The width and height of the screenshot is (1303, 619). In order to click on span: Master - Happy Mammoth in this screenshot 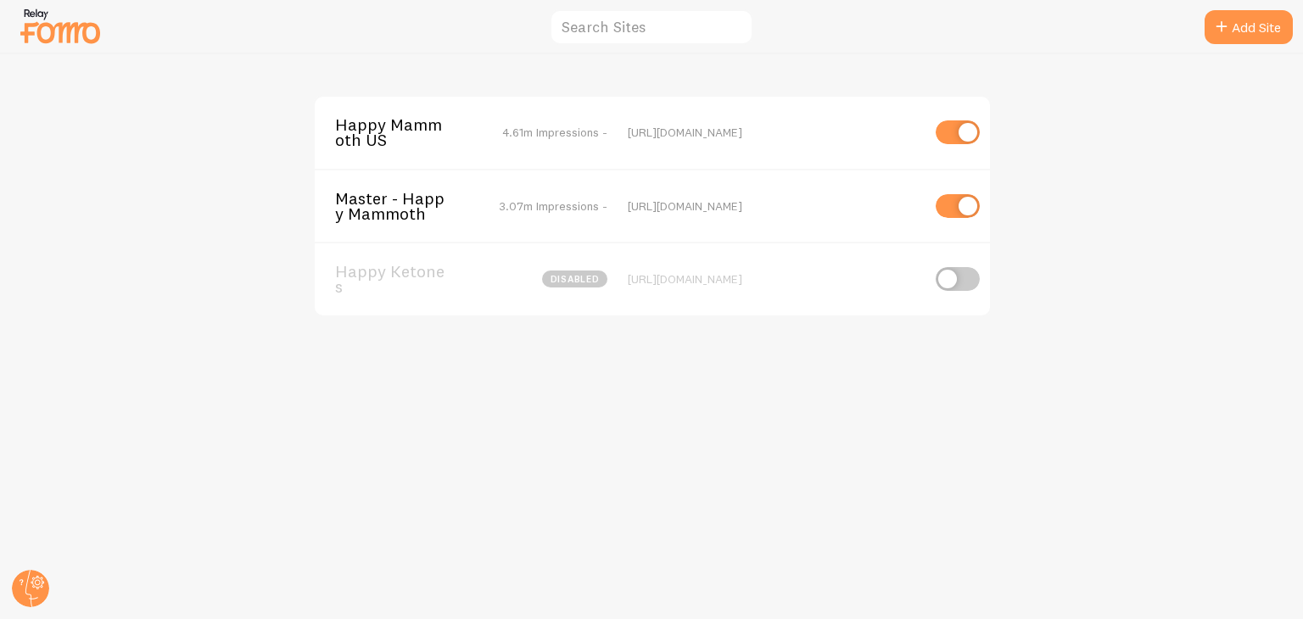, I will do `click(403, 206)`.